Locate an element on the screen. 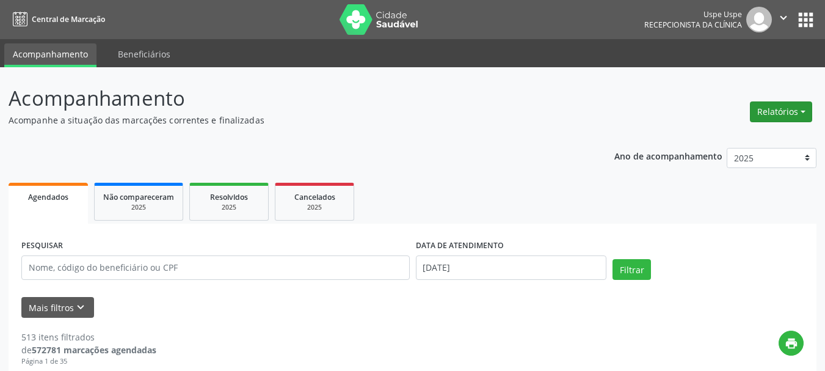  label: PESQUISAR is located at coordinates (42, 246).